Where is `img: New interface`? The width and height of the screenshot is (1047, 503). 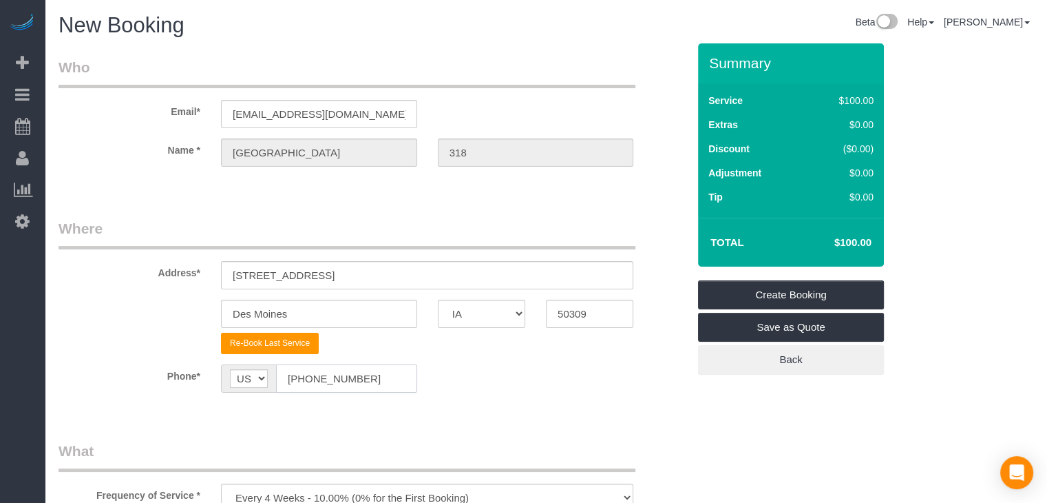 img: New interface is located at coordinates (886, 23).